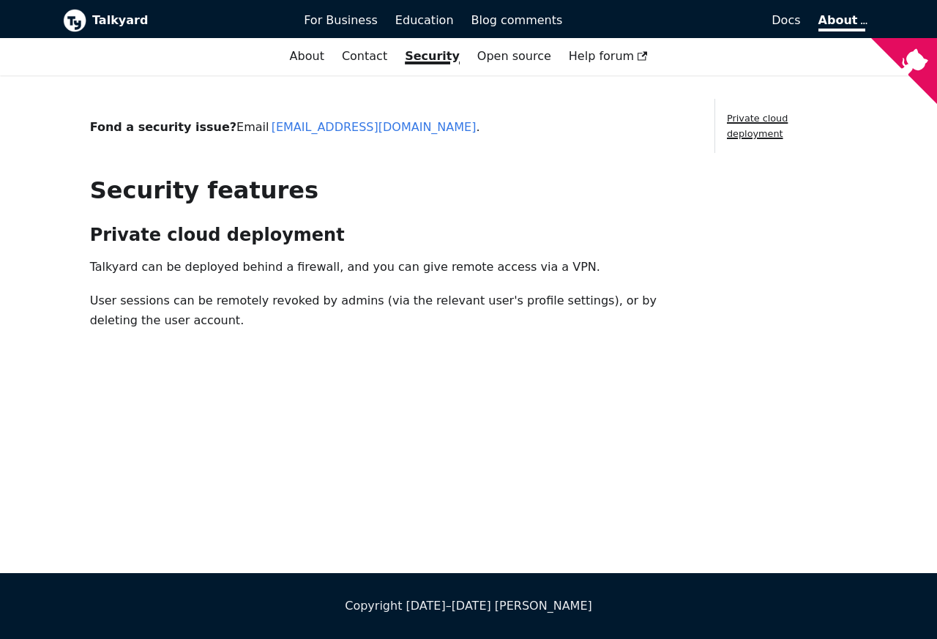 Image resolution: width=937 pixels, height=639 pixels. Describe the element at coordinates (390, 310) in the screenshot. I see `p: User sessions can be remotely revoked by admins (via the relevant user's profile settings), or by...` at that location.